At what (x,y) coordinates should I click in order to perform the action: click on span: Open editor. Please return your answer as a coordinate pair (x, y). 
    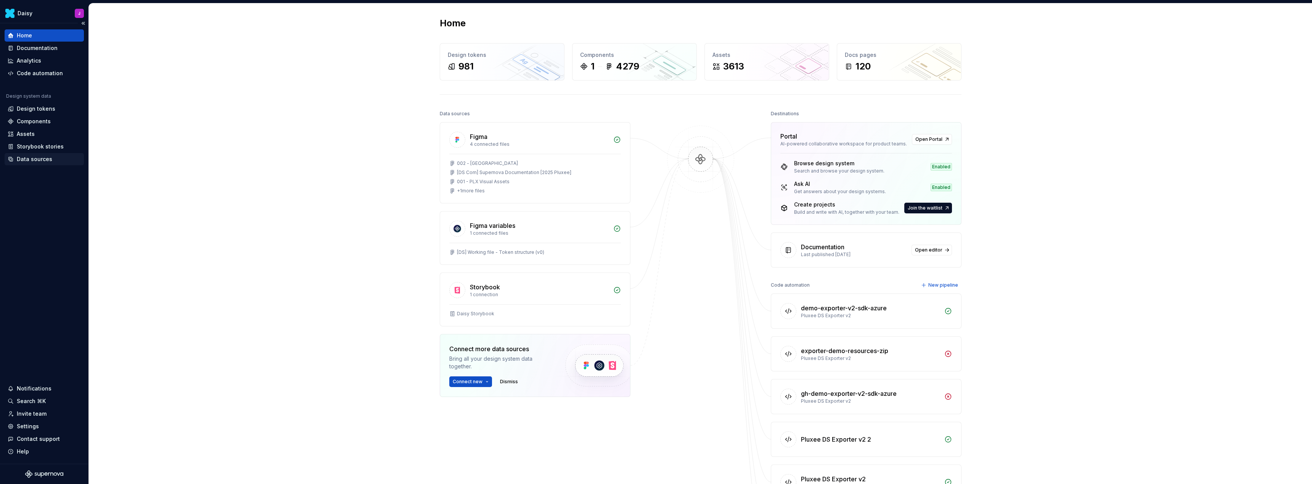
    Looking at the image, I should click on (929, 250).